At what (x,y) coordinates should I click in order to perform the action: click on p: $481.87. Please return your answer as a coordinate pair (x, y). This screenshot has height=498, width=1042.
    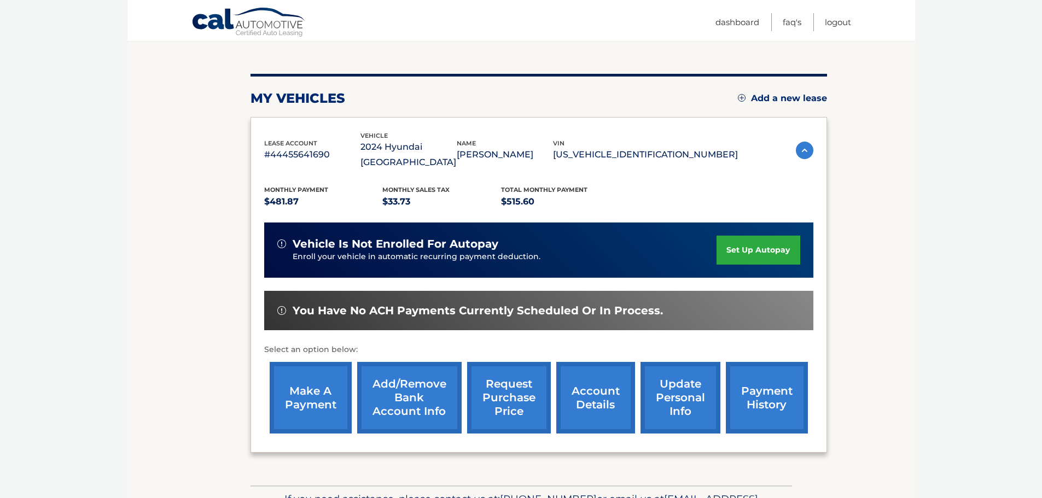
    Looking at the image, I should click on (323, 202).